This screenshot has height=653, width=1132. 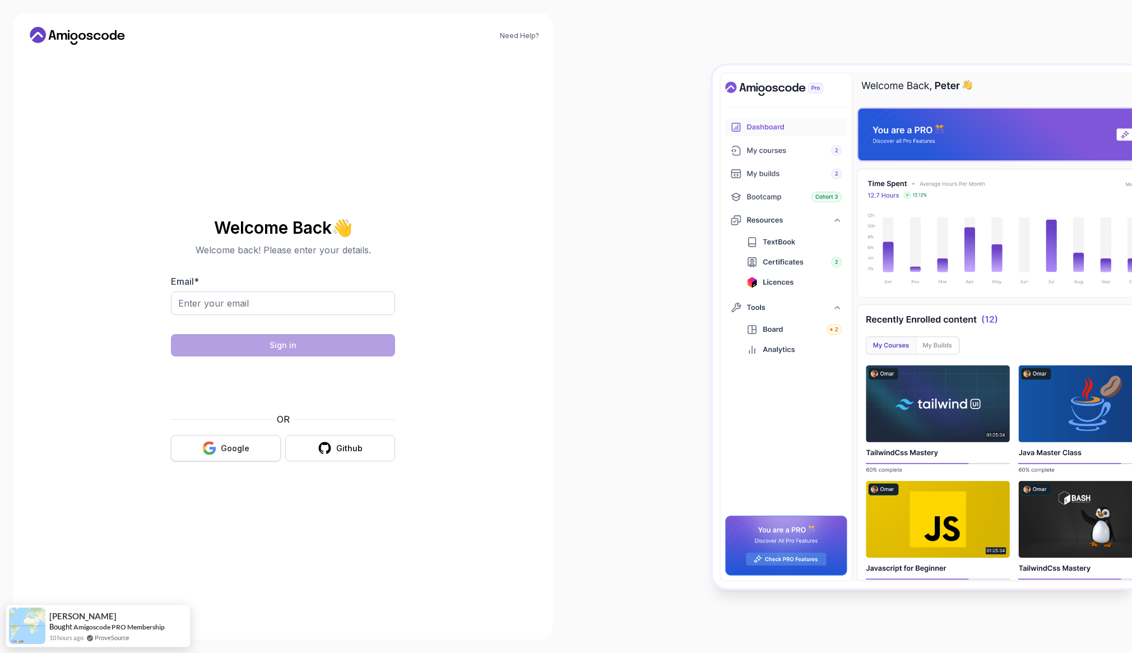 I want to click on button: Google, so click(x=226, y=448).